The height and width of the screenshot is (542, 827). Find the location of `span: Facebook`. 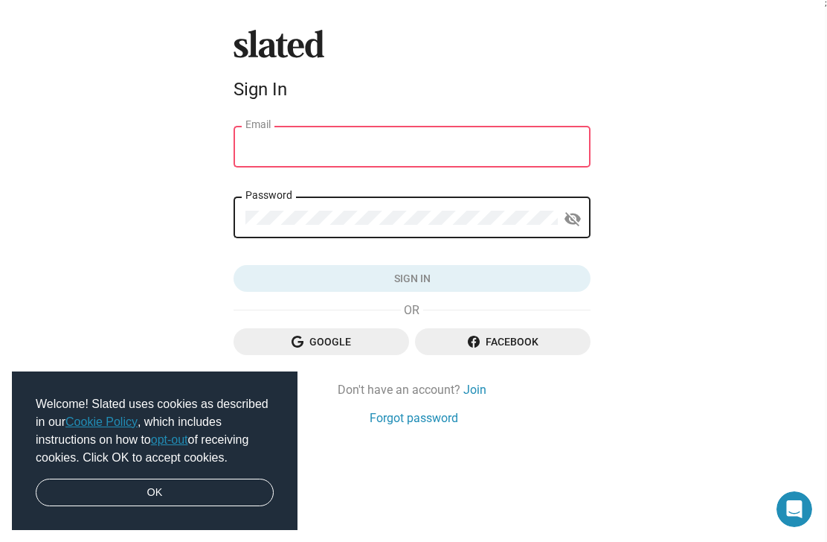

span: Facebook is located at coordinates (503, 341).